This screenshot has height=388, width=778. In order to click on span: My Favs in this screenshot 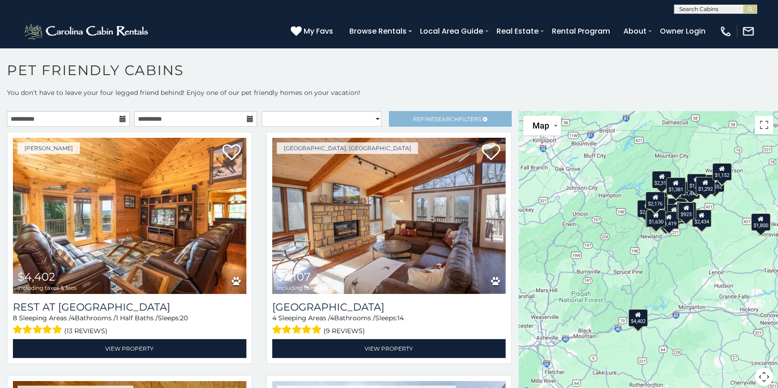, I will do `click(318, 31)`.